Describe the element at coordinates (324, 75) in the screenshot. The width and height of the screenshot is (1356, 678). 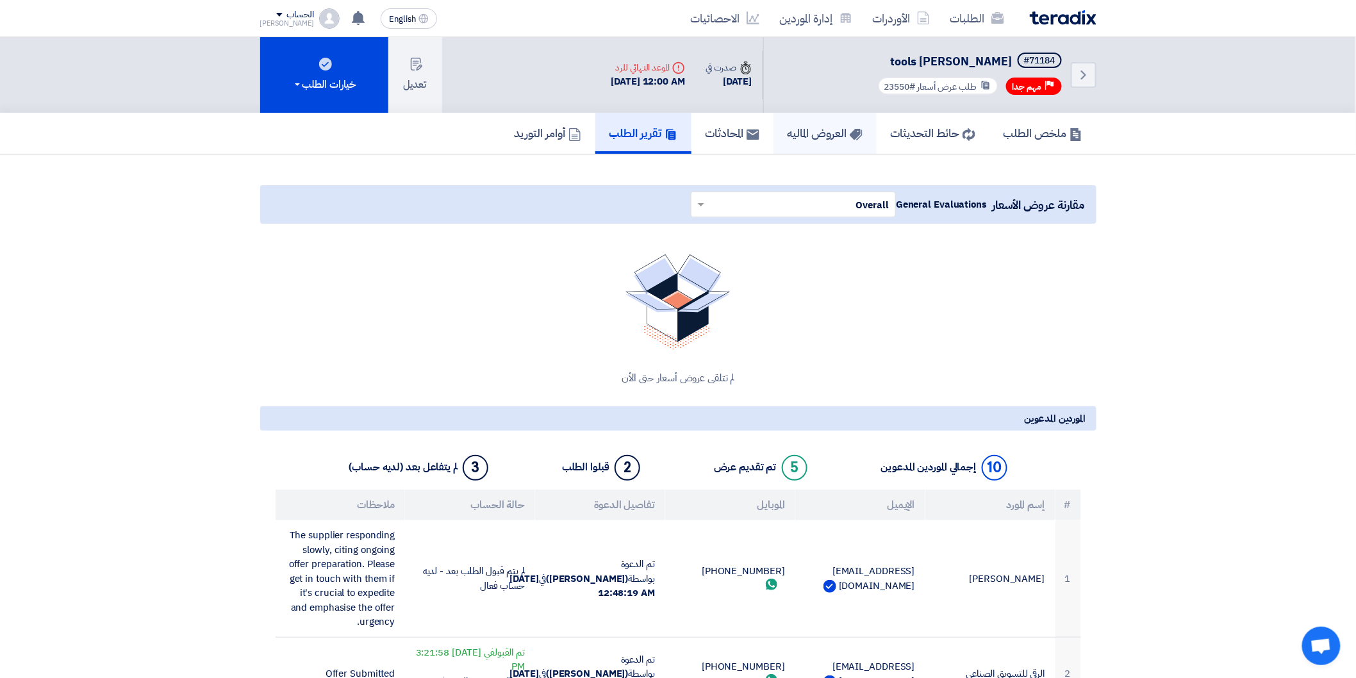
I see `button: خيارات الطلب` at that location.